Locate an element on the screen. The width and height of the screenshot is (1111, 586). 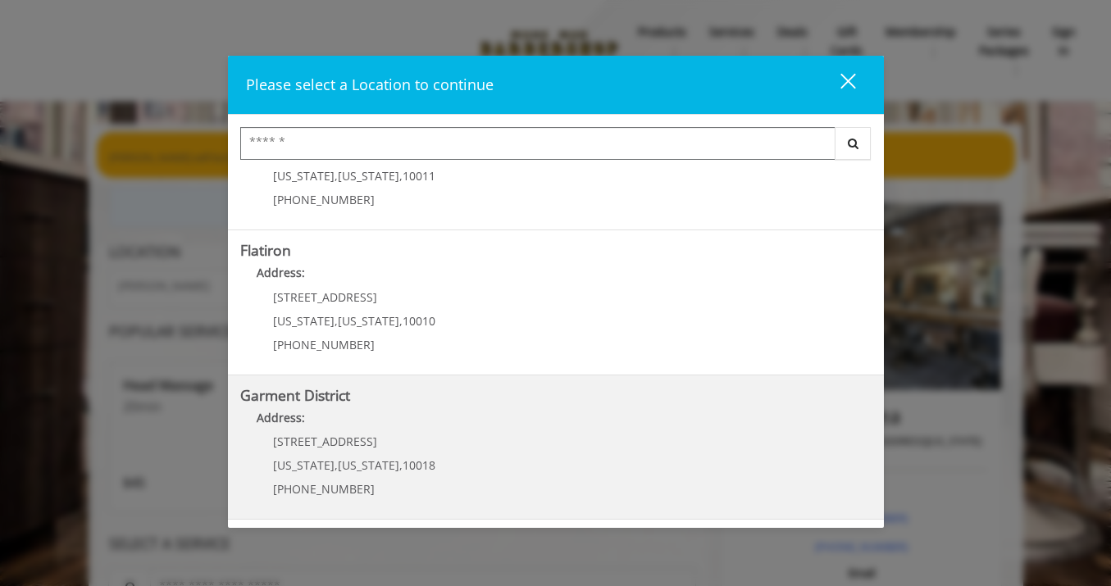
div: Center Select is located at coordinates (556, 148).